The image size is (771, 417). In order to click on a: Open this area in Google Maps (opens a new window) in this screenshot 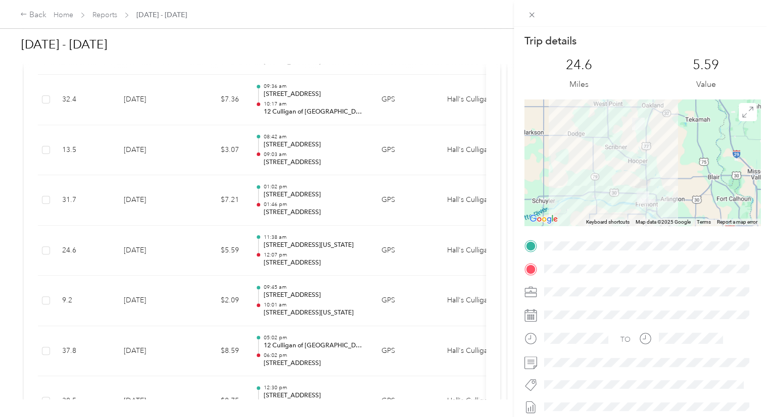, I will do `click(543, 219)`.